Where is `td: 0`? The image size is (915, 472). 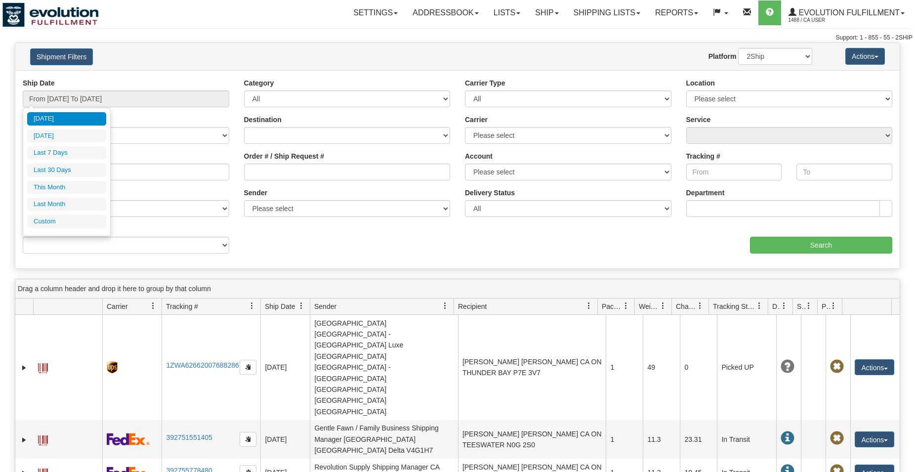 td: 0 is located at coordinates (698, 367).